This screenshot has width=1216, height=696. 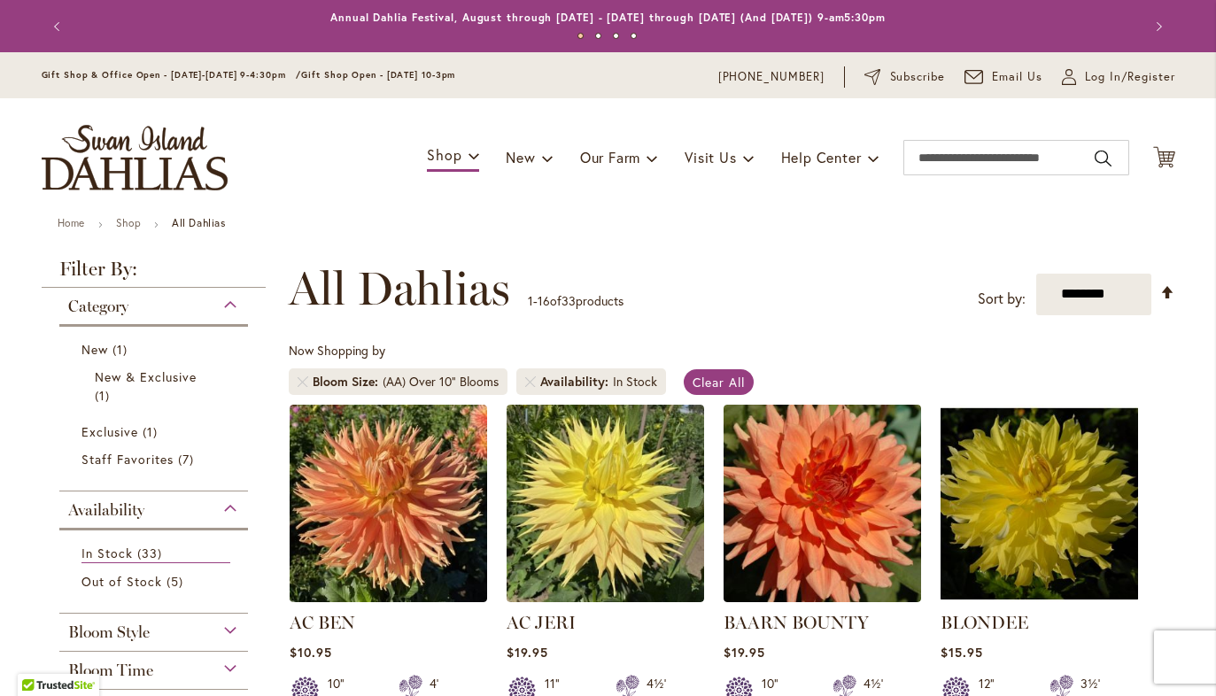 I want to click on a: Staff Favorites, so click(x=156, y=459).